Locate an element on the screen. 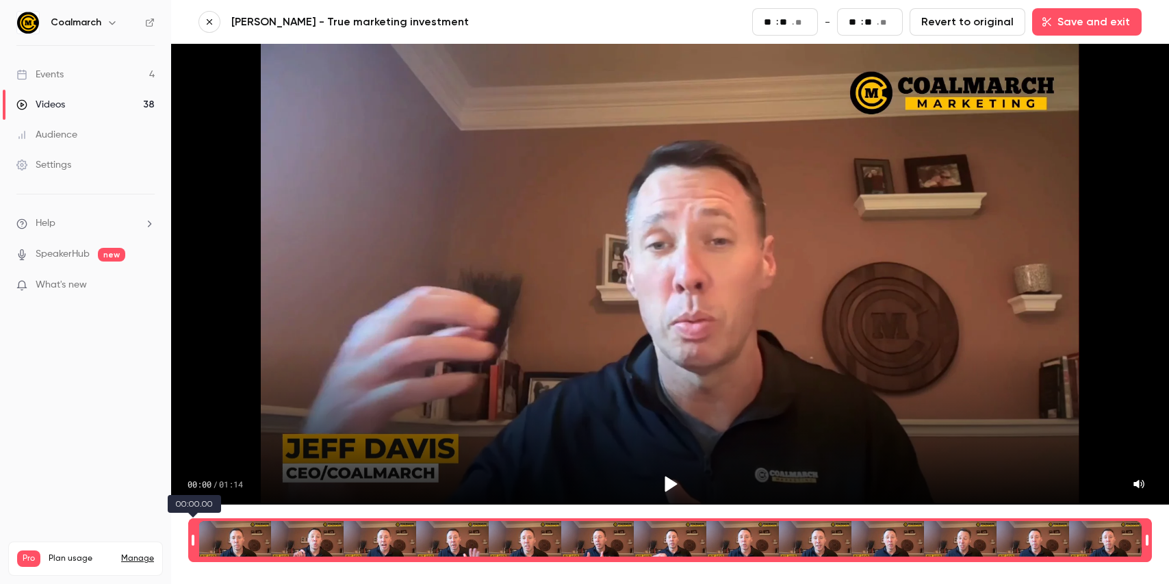 Image resolution: width=1169 pixels, height=584 pixels. a: Manage is located at coordinates (138, 559).